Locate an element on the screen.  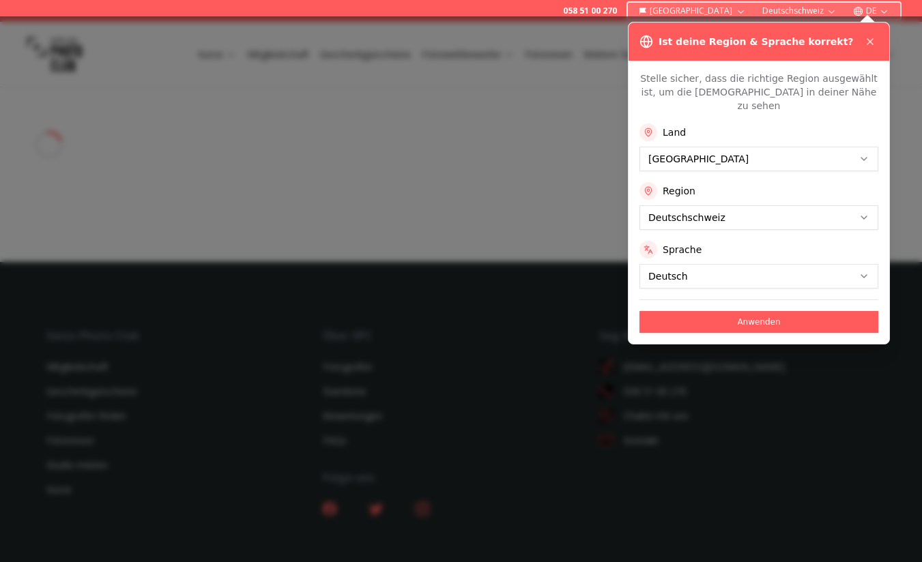
label: Sprache is located at coordinates (681, 250).